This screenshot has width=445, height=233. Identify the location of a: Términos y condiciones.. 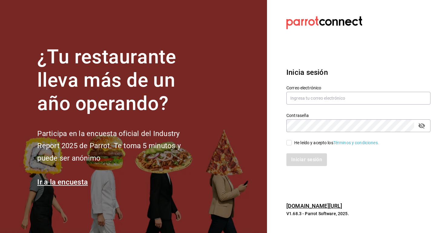
(356, 143).